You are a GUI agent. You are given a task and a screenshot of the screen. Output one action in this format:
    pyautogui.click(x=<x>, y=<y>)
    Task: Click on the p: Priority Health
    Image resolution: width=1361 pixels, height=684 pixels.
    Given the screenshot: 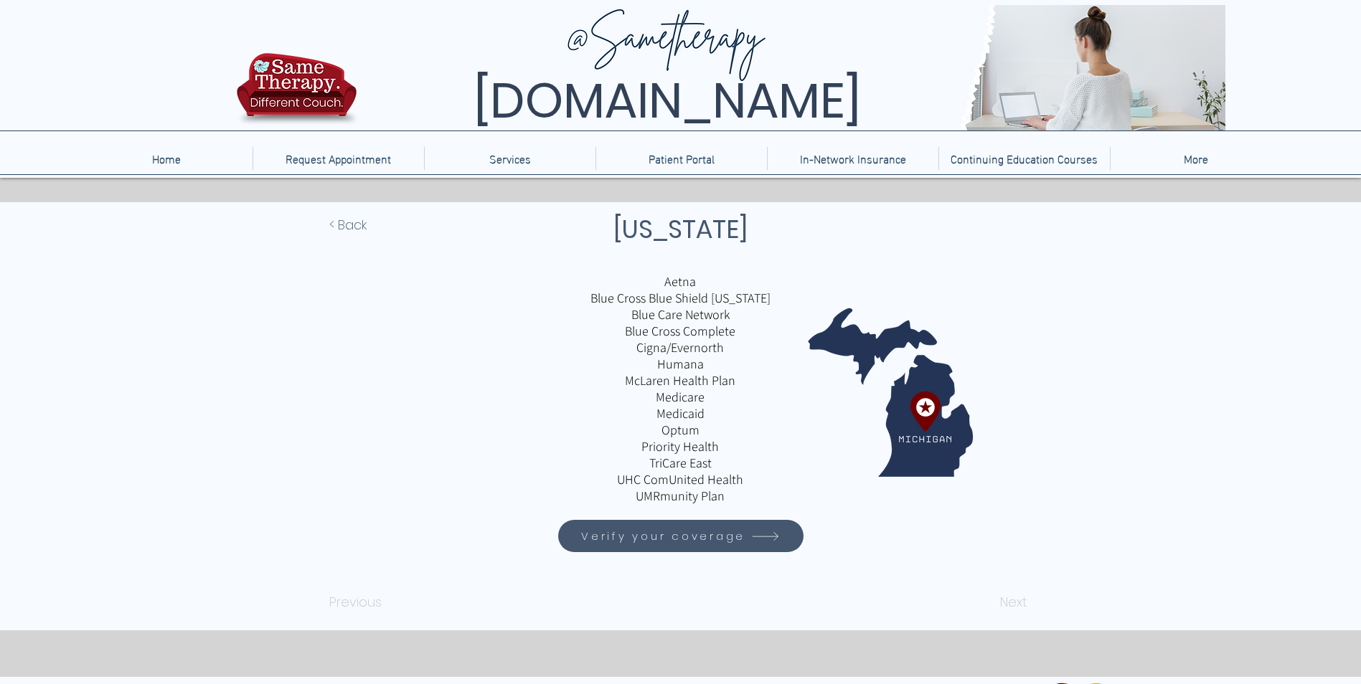 What is the action you would take?
    pyautogui.click(x=680, y=446)
    